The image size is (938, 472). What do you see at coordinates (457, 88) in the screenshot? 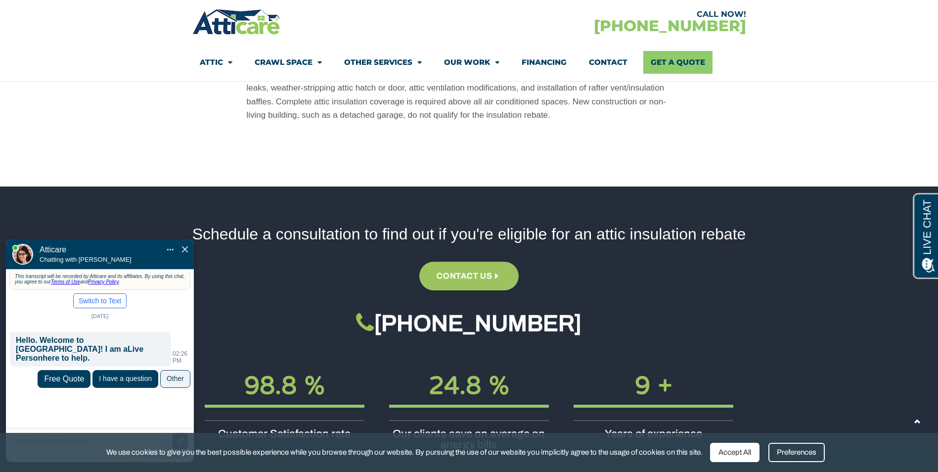
I see `p: Installation costs are defined as the cost of the insulation materials plus the labor associated ...` at bounding box center [457, 88].